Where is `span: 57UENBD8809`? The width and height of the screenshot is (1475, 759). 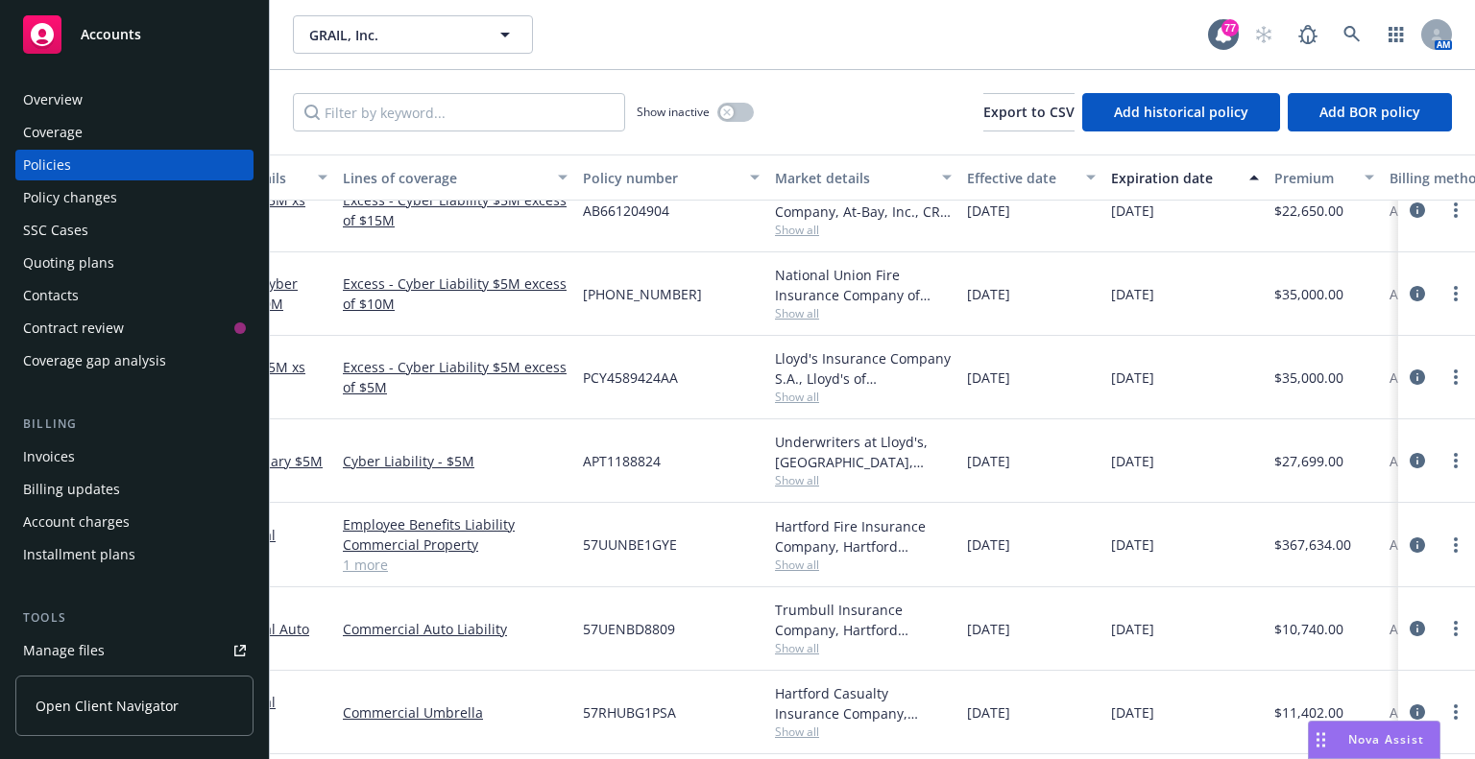 span: 57UENBD8809 is located at coordinates (629, 629).